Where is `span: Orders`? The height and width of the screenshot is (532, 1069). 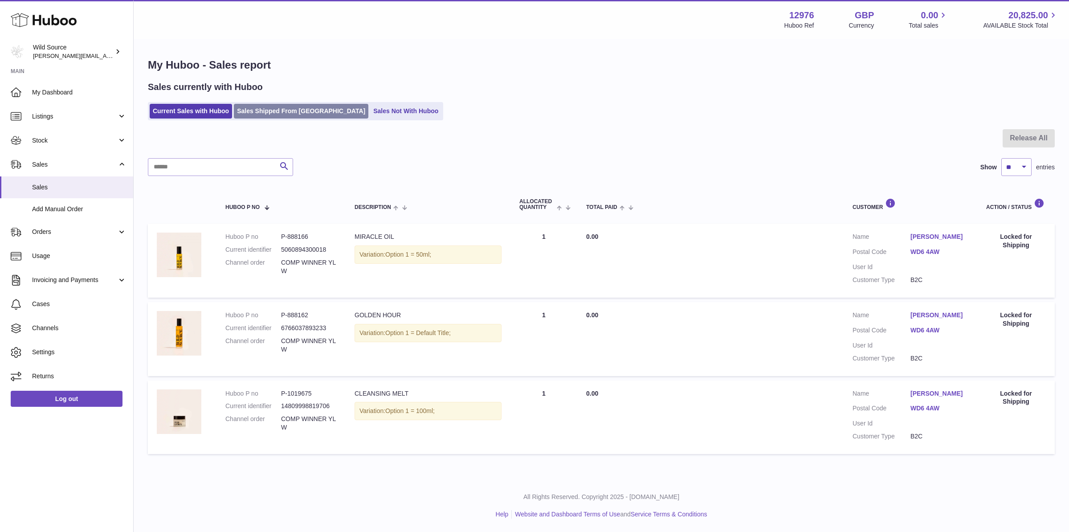 span: Orders is located at coordinates (74, 232).